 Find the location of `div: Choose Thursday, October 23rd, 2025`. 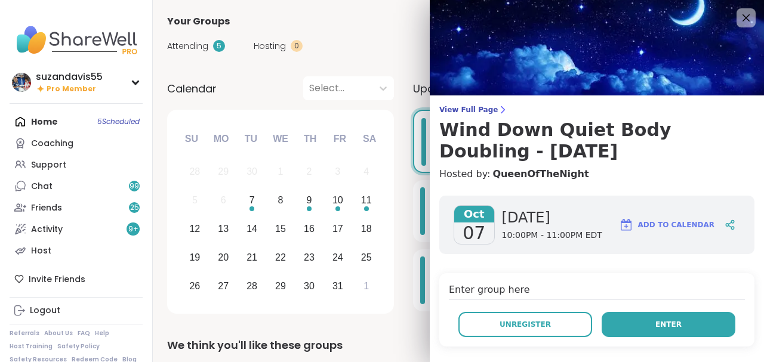

div: Choose Thursday, October 23rd, 2025 is located at coordinates (309, 257).